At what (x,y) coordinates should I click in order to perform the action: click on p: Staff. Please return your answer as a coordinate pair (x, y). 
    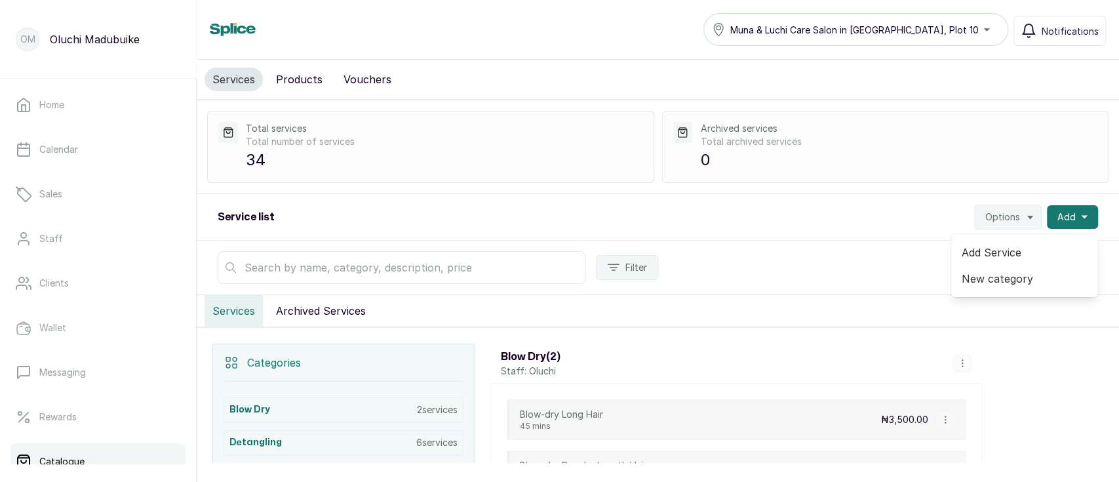
    Looking at the image, I should click on (51, 239).